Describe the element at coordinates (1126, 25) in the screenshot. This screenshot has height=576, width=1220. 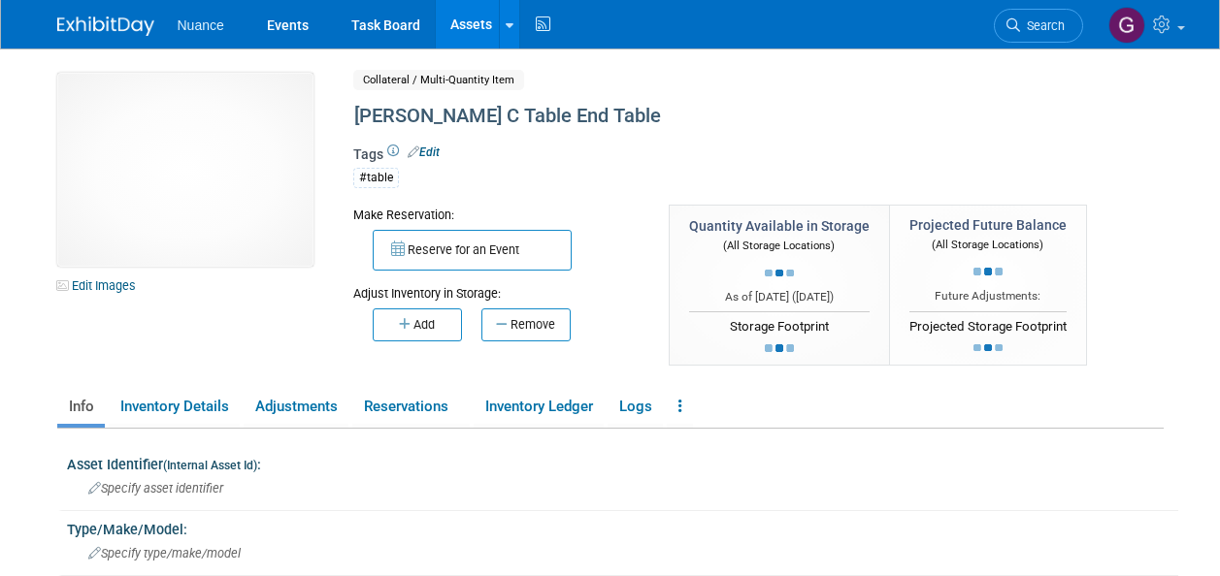
I see `img: Gioacchina Randazzo` at that location.